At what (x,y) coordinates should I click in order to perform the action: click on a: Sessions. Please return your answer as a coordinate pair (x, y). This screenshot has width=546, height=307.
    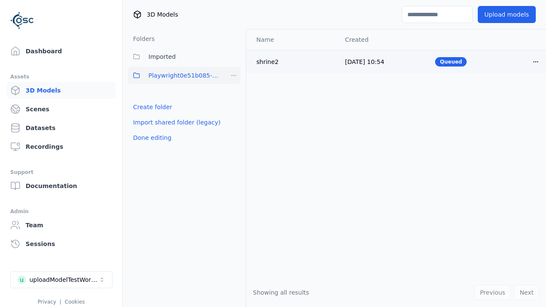
    Looking at the image, I should click on (61, 244).